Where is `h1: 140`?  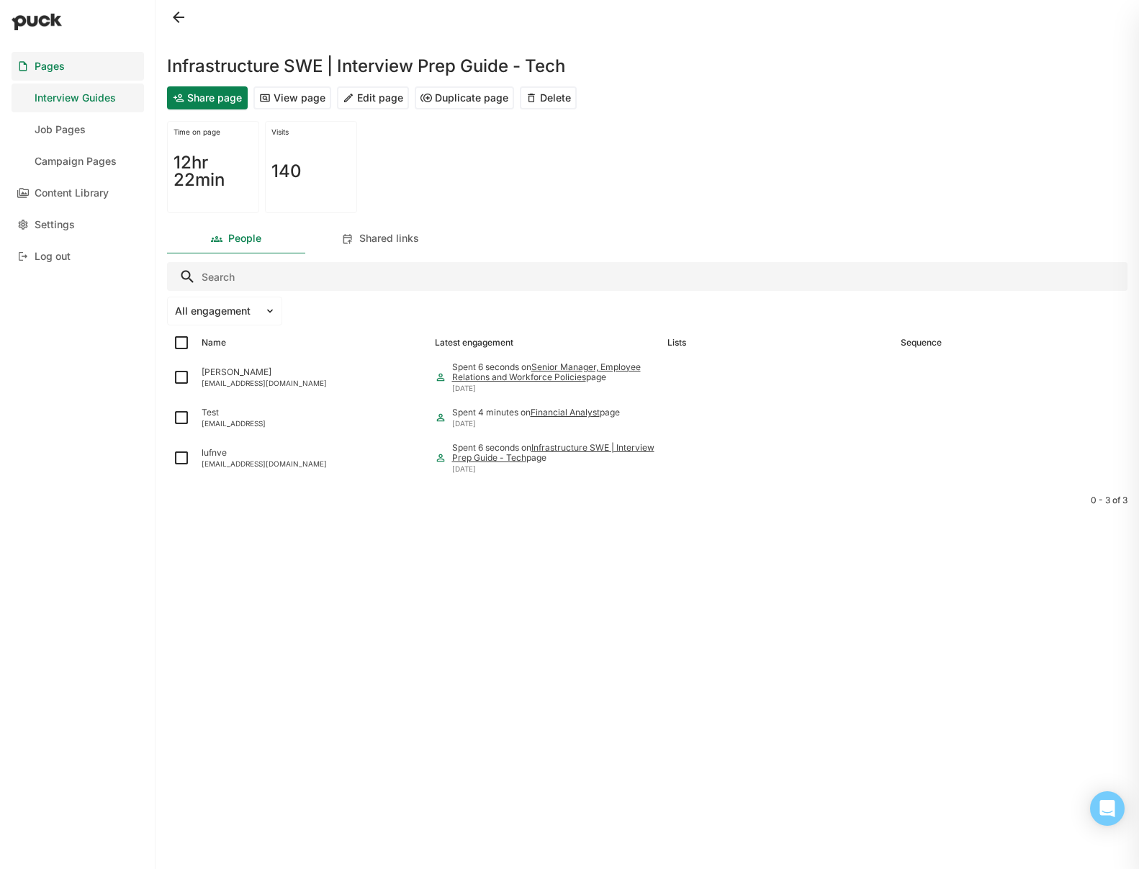 h1: 140 is located at coordinates (287, 171).